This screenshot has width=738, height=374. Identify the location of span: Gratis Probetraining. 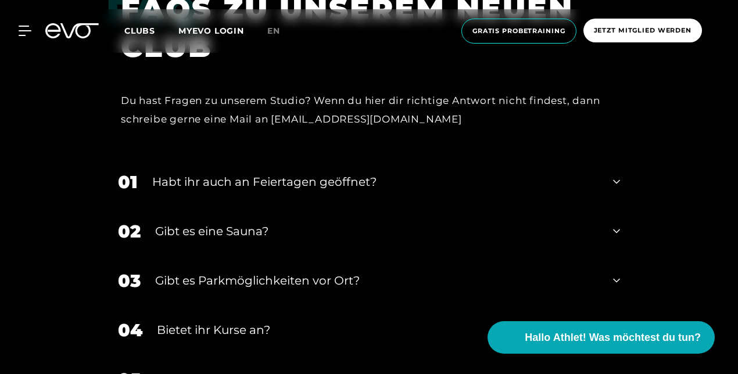
(519, 31).